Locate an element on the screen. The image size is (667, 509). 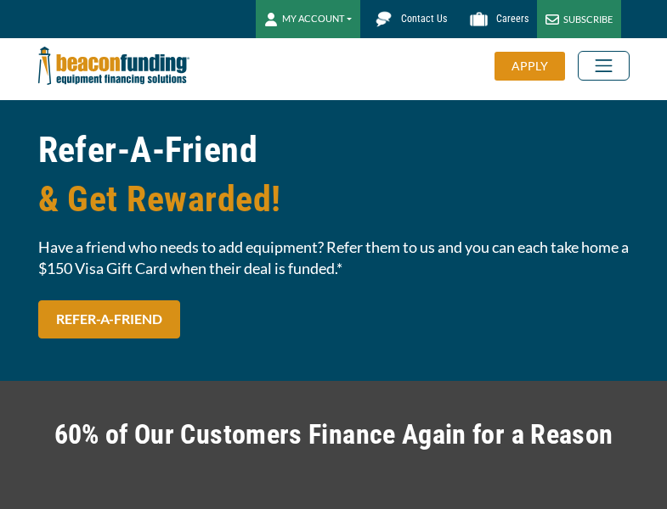
a: APPLY is located at coordinates (536, 66).